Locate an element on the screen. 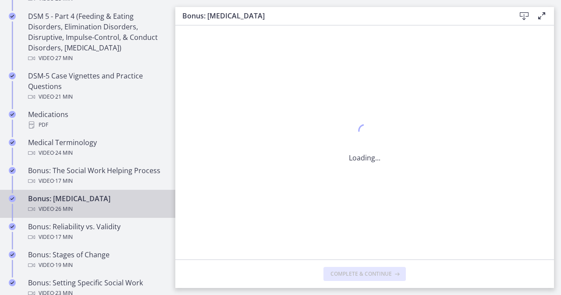  div: DSM 5 - Part 4 (Feeding & Eating Disorders, Elimination Disorders, Disruptive, Impulse-Control, &... is located at coordinates (96, 37).